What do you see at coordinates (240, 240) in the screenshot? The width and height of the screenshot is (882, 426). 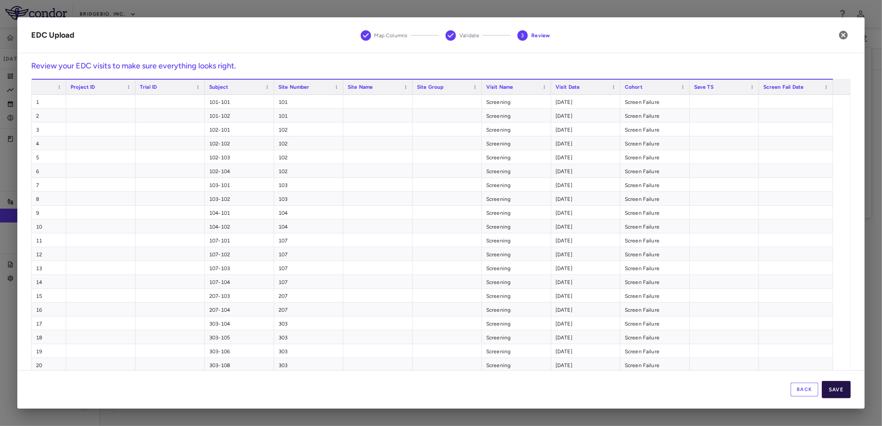 I see `div: 107-101` at bounding box center [240, 240].